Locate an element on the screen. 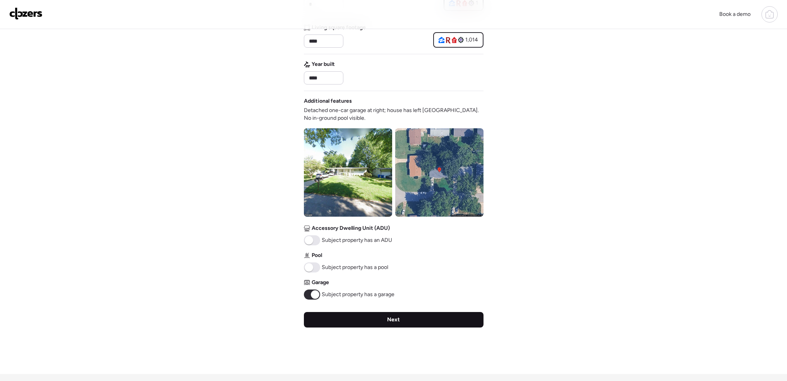 This screenshot has height=381, width=787. span: Next is located at coordinates (393, 320).